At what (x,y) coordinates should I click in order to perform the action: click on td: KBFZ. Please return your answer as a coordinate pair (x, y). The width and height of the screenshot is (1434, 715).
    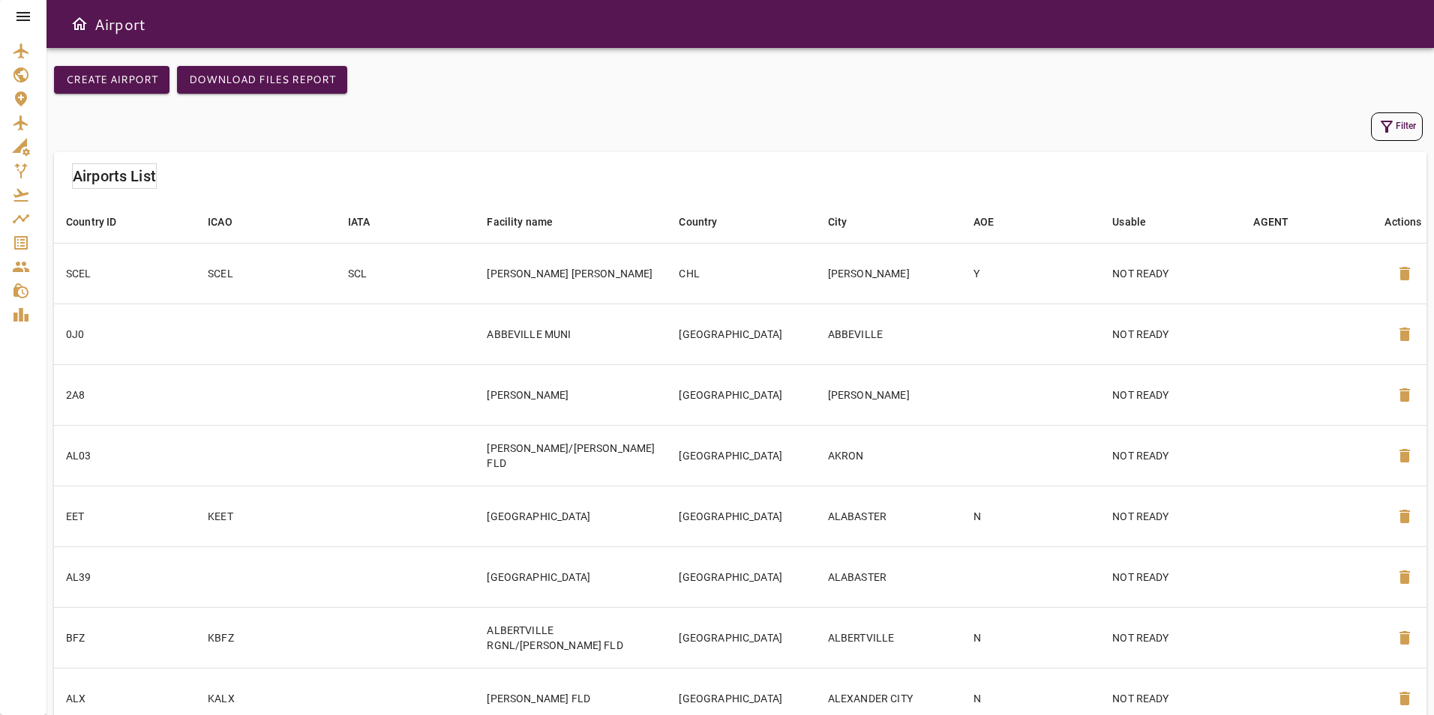
    Looking at the image, I should click on (265, 637).